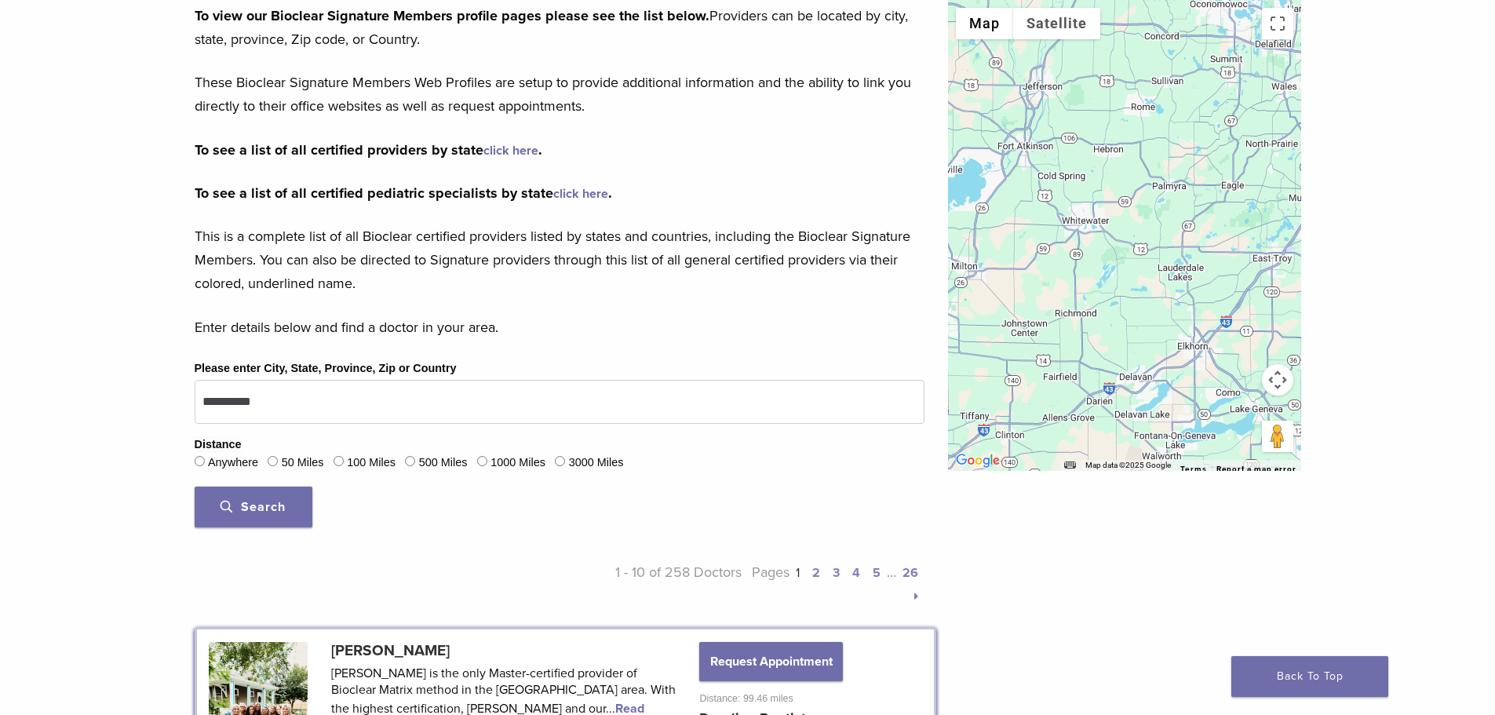  What do you see at coordinates (560, 27) in the screenshot?
I see `p: Providers can be located by city, state, province, Zip code, or Country.` at bounding box center [560, 27].